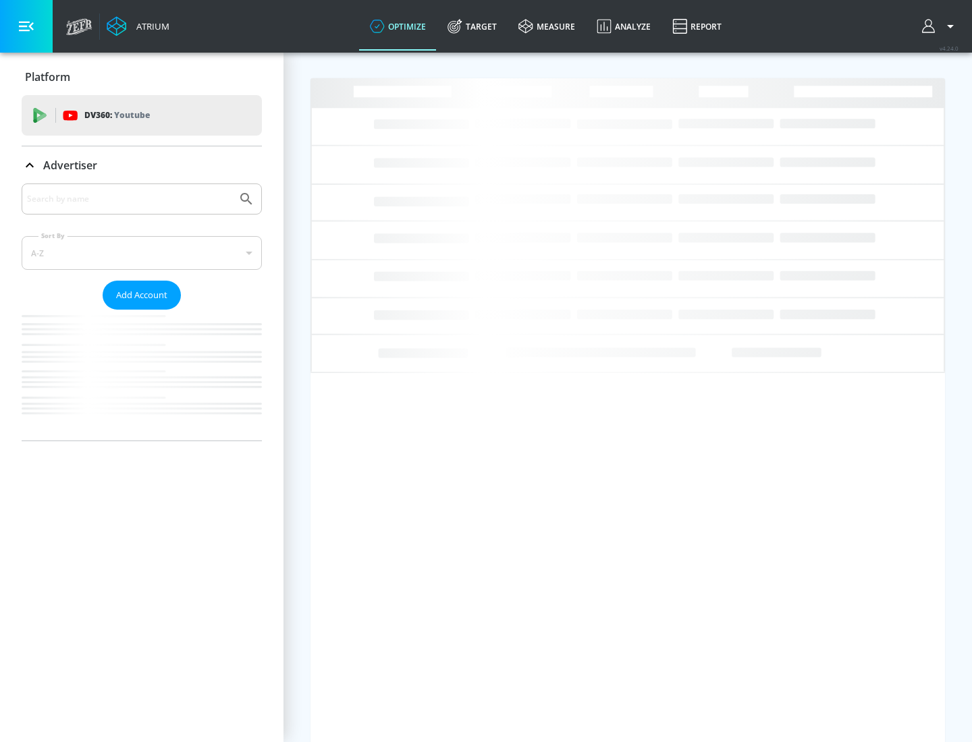  What do you see at coordinates (129, 199) in the screenshot?
I see `input: Search by name` at bounding box center [129, 199].